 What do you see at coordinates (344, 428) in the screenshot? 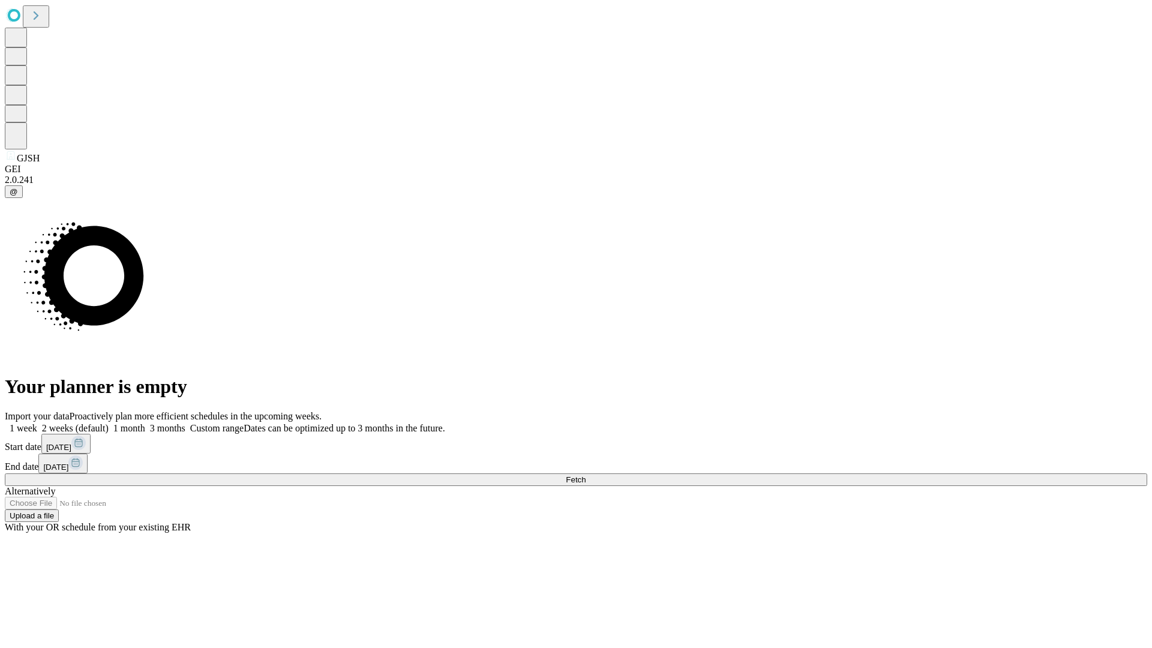
I see `span: Dates can be optimized up to 3 months in the future.` at bounding box center [344, 428].